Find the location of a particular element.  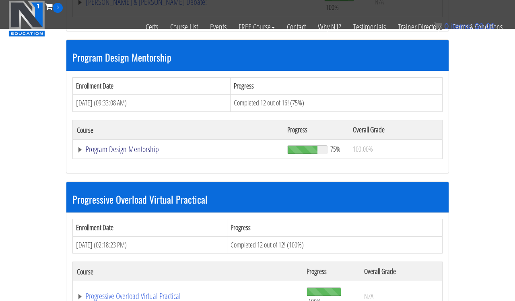

td: 100.00% is located at coordinates (395, 149).